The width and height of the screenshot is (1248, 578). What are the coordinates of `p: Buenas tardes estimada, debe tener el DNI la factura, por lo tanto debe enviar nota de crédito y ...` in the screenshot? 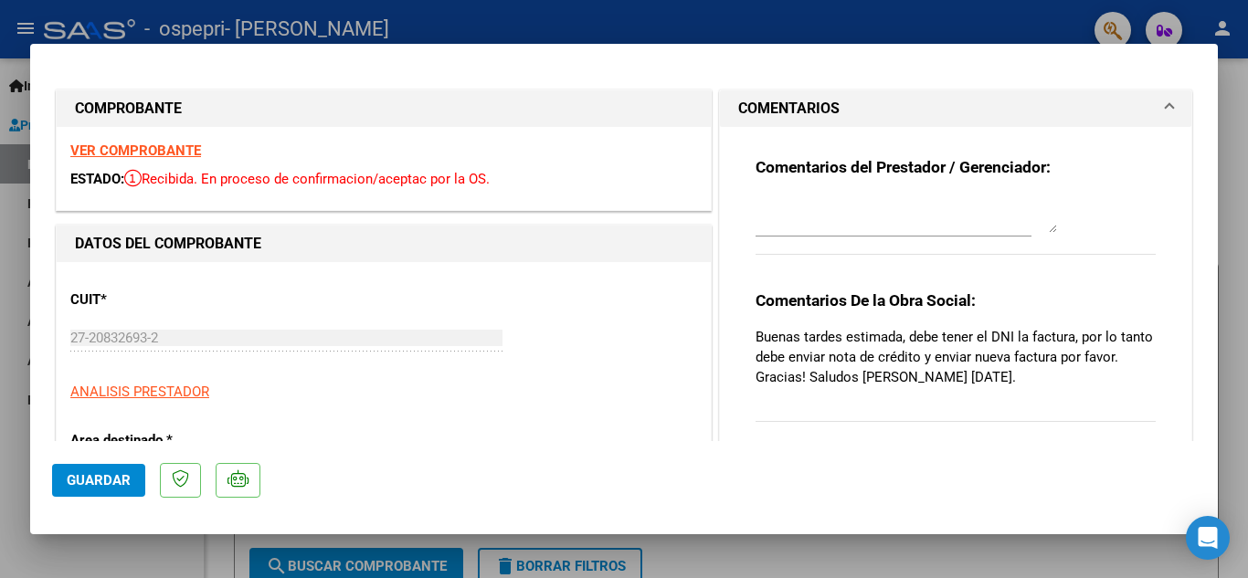 It's located at (956, 357).